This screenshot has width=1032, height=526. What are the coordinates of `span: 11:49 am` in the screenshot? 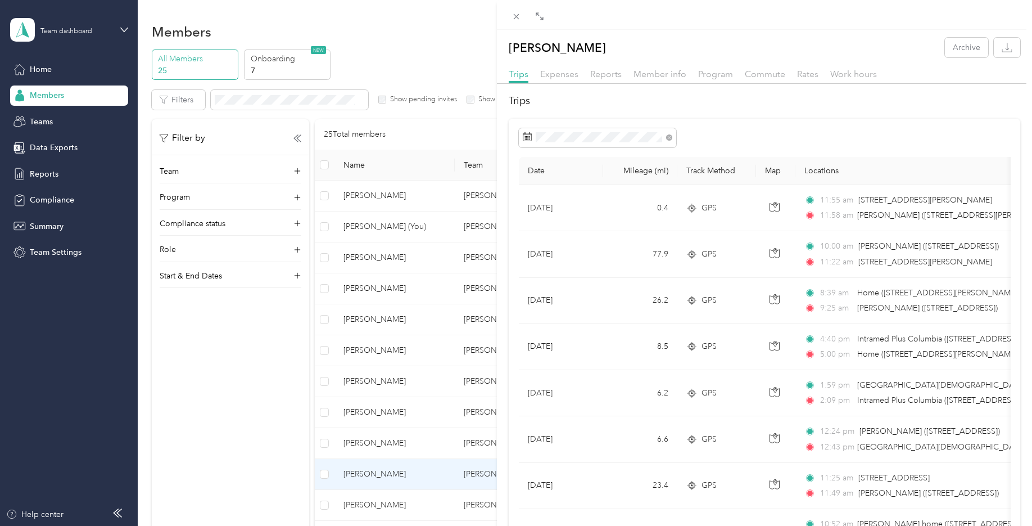 It's located at (837, 493).